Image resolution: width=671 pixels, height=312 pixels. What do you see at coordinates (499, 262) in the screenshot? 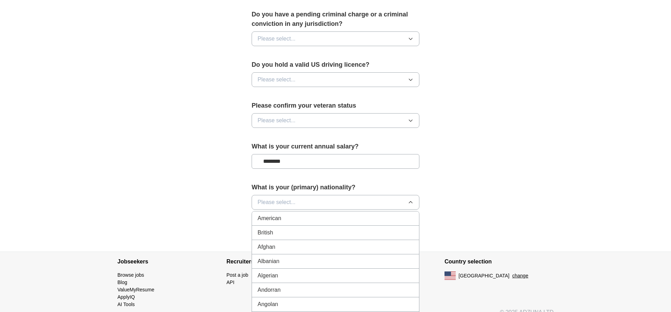
I see `h4: Country selection` at bounding box center [499, 262].